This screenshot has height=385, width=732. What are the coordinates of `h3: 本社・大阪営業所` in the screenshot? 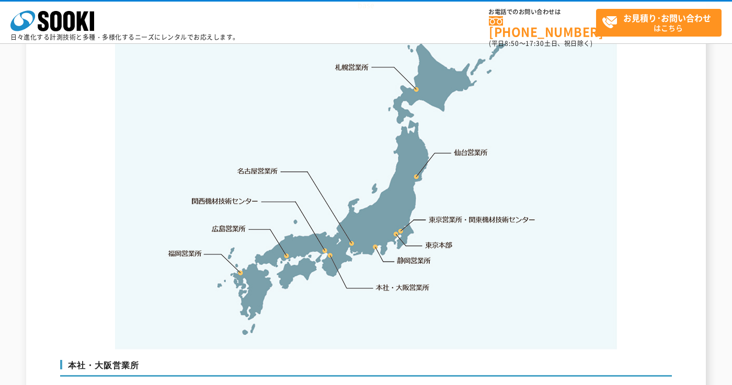 It's located at (366, 369).